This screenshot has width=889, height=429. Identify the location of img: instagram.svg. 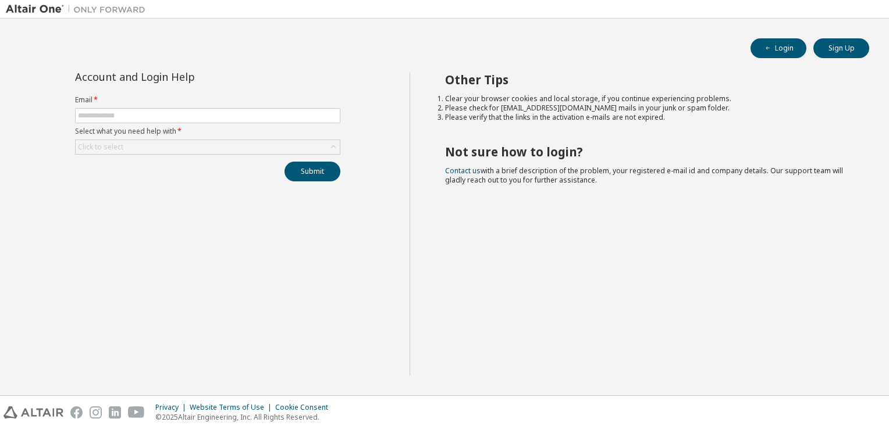
(95, 413).